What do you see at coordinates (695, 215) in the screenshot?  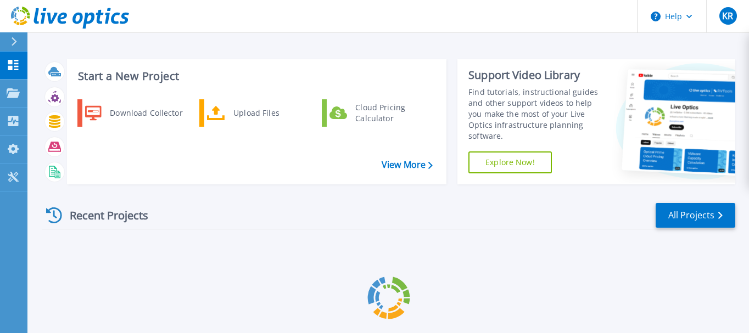 I see `a: All Projects` at bounding box center [695, 215].